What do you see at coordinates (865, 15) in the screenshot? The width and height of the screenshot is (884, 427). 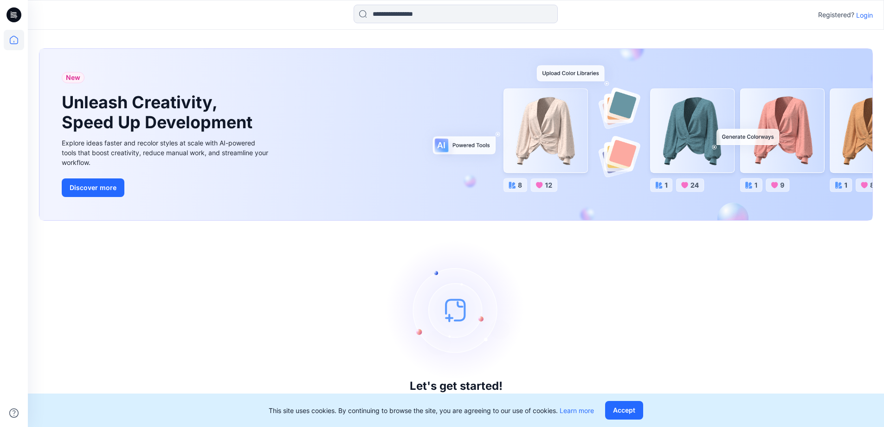 I see `p: Login` at bounding box center [865, 15].